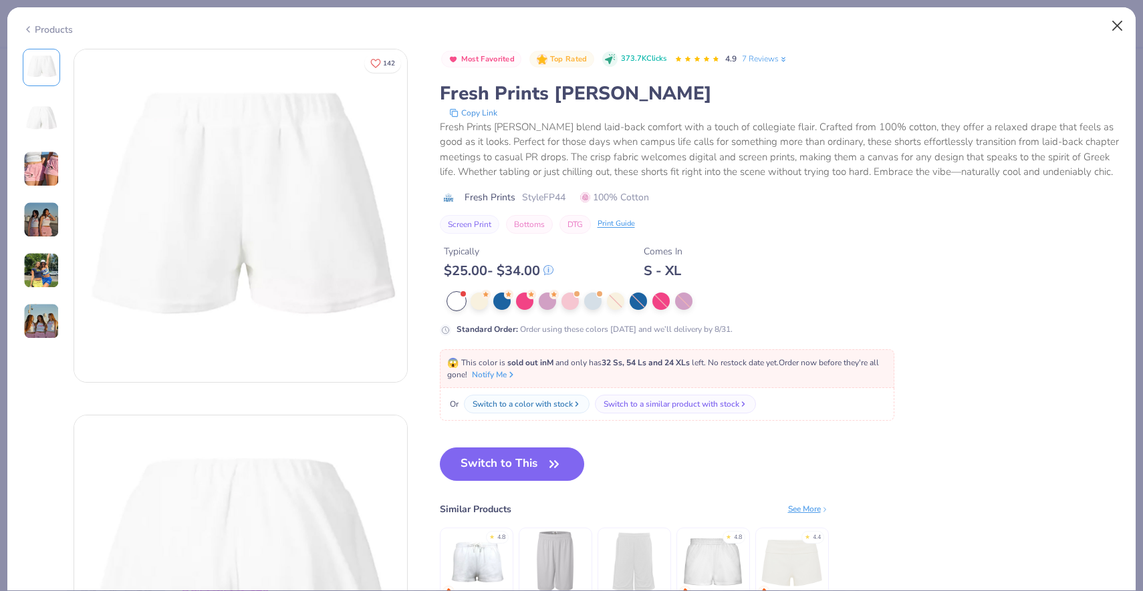 Image resolution: width=1143 pixels, height=591 pixels. What do you see at coordinates (487, 329) in the screenshot?
I see `strong: Standard Order :` at bounding box center [487, 329].